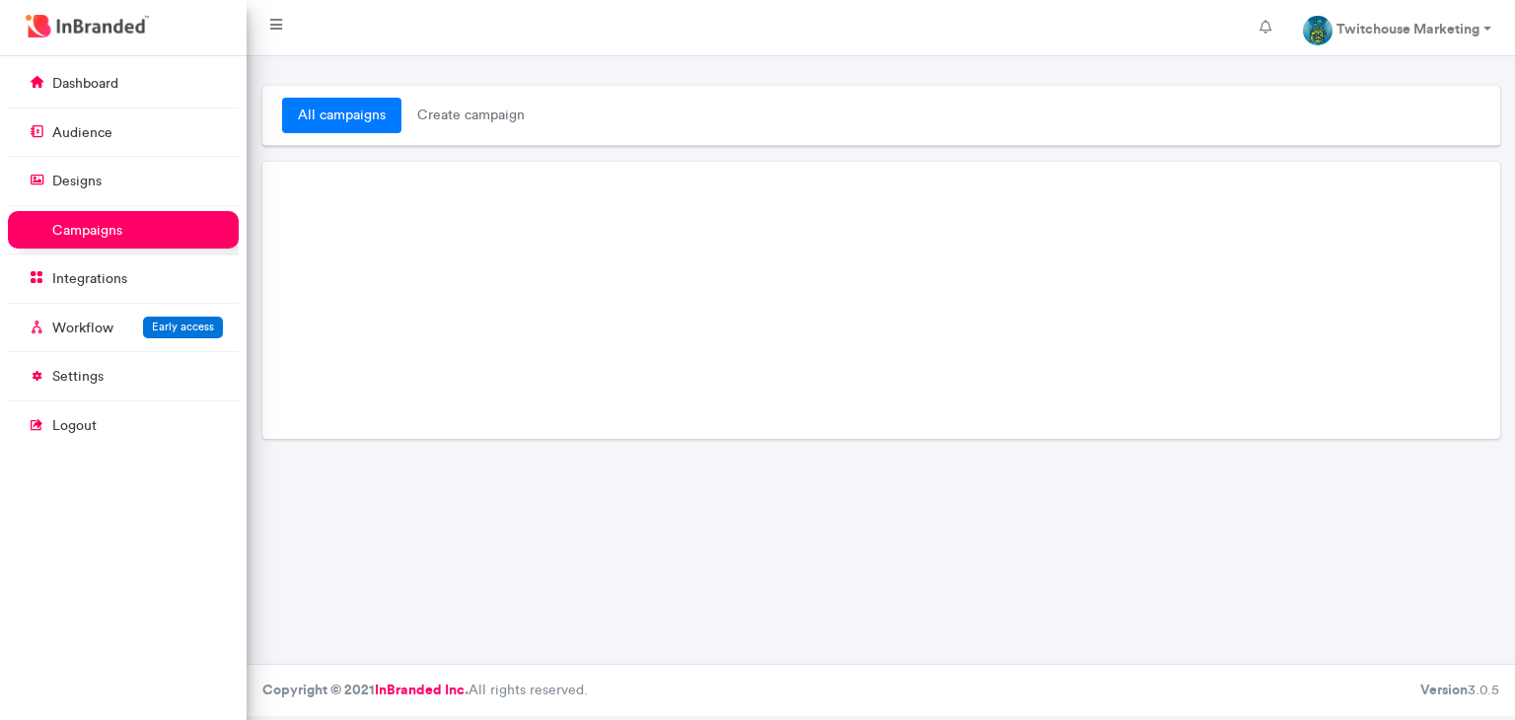 The height and width of the screenshot is (720, 1515). I want to click on p: campaigns, so click(87, 231).